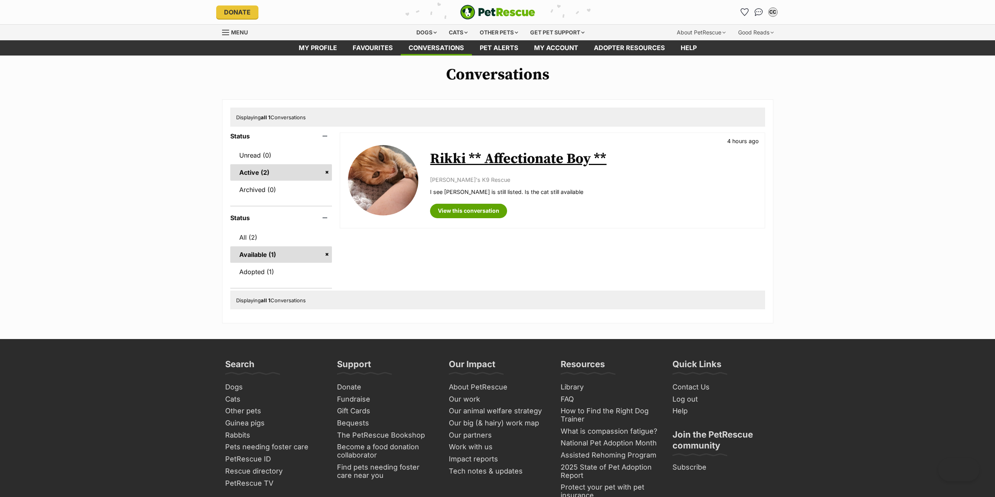 The image size is (995, 497). What do you see at coordinates (427, 32) in the screenshot?
I see `div: Dogs` at bounding box center [427, 32].